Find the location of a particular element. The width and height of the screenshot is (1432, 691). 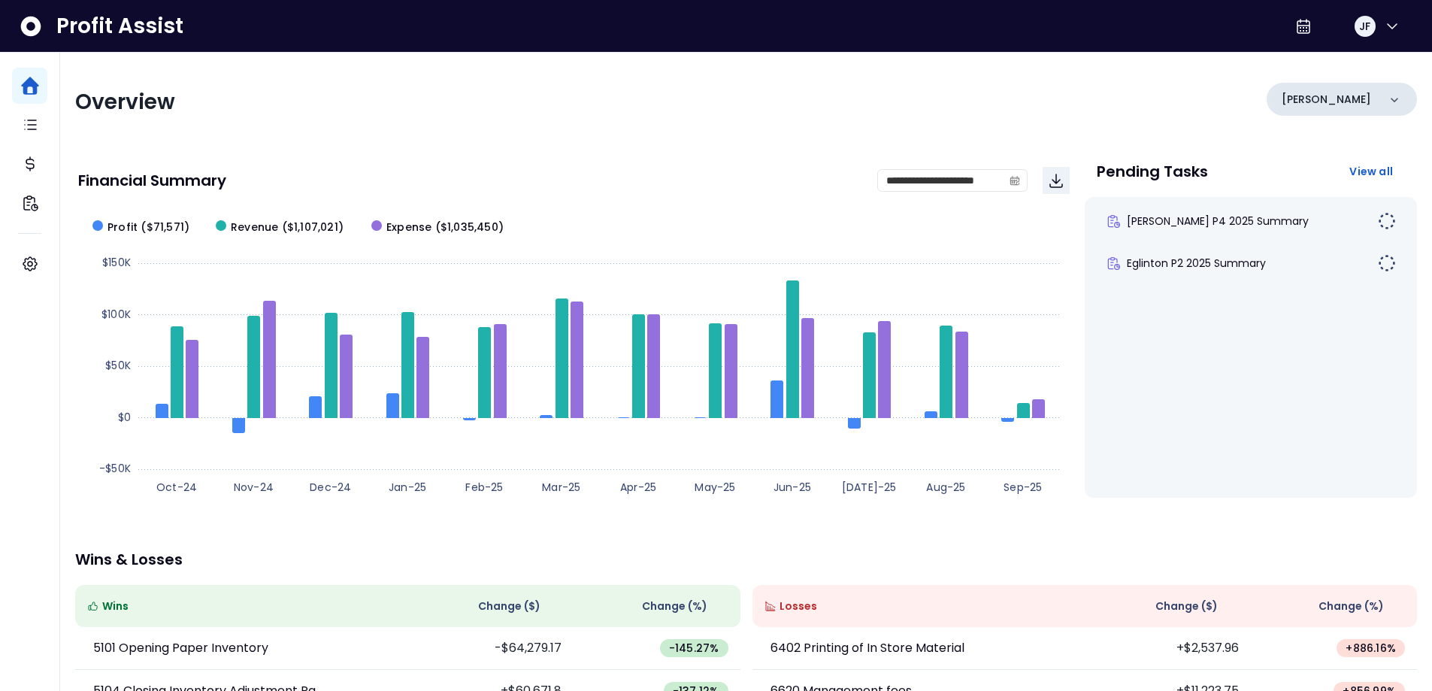

p: 6402 Printing of In Store Material is located at coordinates (868, 648).